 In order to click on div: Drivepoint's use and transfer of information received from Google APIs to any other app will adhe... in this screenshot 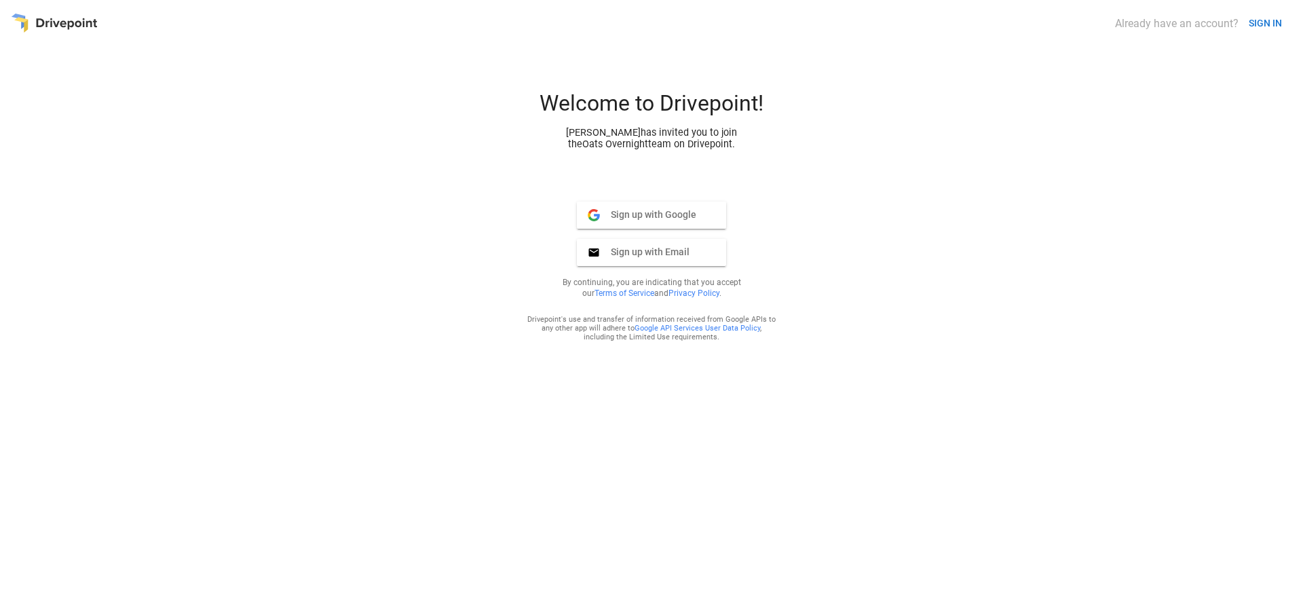, I will do `click(651, 328)`.